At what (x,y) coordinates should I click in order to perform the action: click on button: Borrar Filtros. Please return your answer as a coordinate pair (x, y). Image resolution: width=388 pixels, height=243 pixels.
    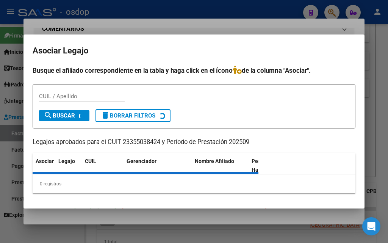
    Looking at the image, I should click on (133, 116).